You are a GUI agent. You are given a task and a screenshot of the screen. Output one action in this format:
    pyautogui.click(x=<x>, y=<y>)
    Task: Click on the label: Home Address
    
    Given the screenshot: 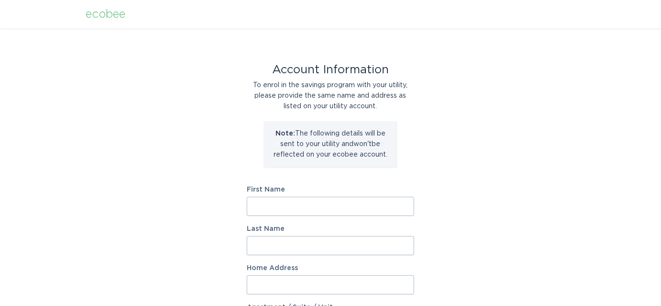 What is the action you would take?
    pyautogui.click(x=331, y=268)
    